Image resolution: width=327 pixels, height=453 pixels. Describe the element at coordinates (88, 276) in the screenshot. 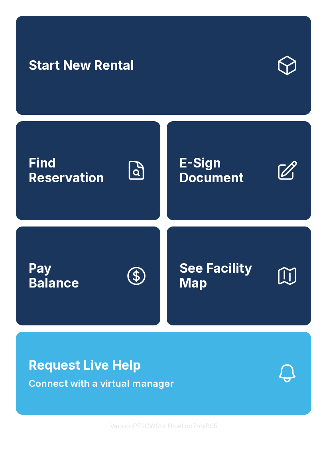

I see `a: PayBalance` at that location.